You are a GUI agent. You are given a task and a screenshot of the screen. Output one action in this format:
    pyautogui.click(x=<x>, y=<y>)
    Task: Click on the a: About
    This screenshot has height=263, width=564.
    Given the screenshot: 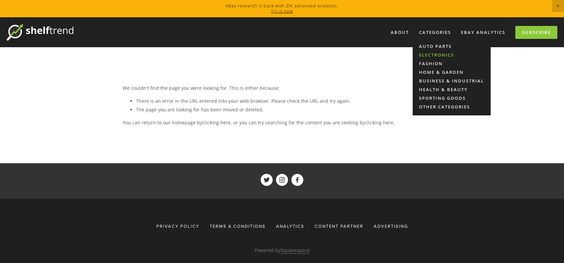 What is the action you would take?
    pyautogui.click(x=399, y=32)
    